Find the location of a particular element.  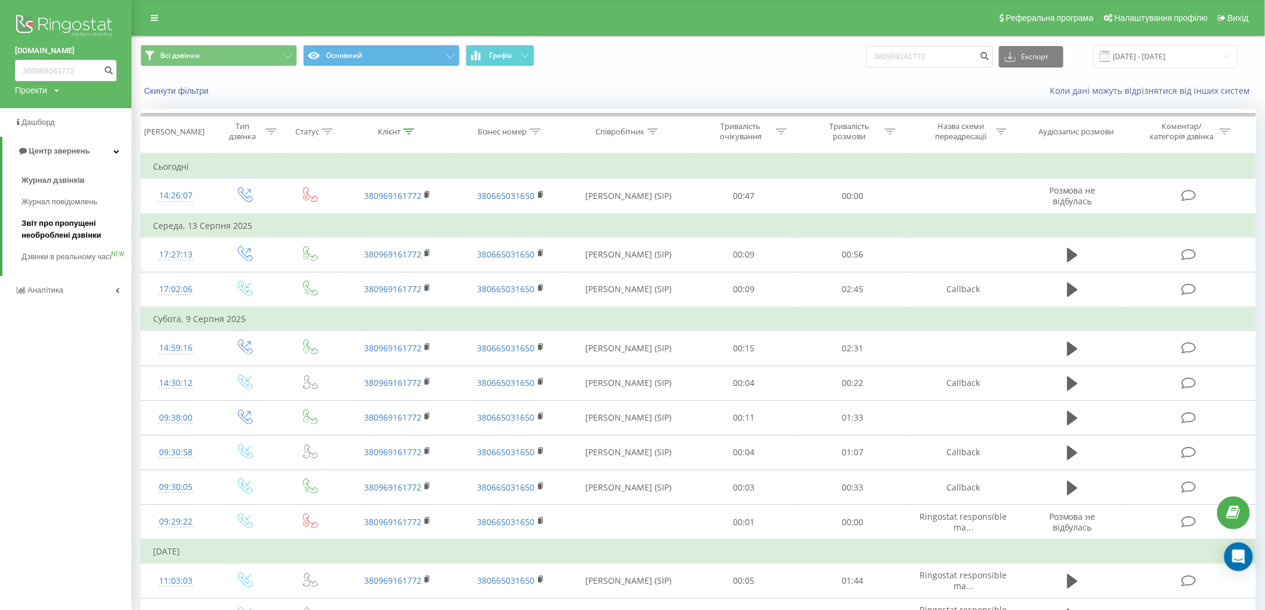

a: Дзвінки в реальному часіNEW is located at coordinates (77, 257).